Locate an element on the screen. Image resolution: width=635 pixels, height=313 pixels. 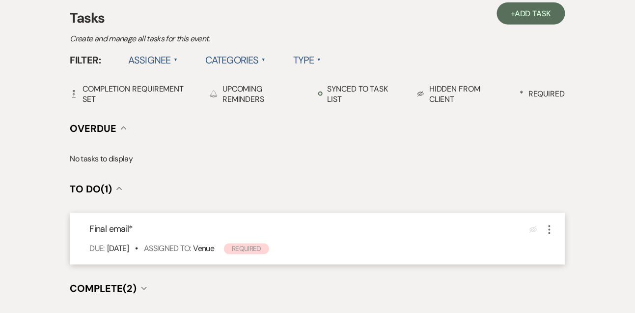
span: Final email * is located at coordinates (112, 229).